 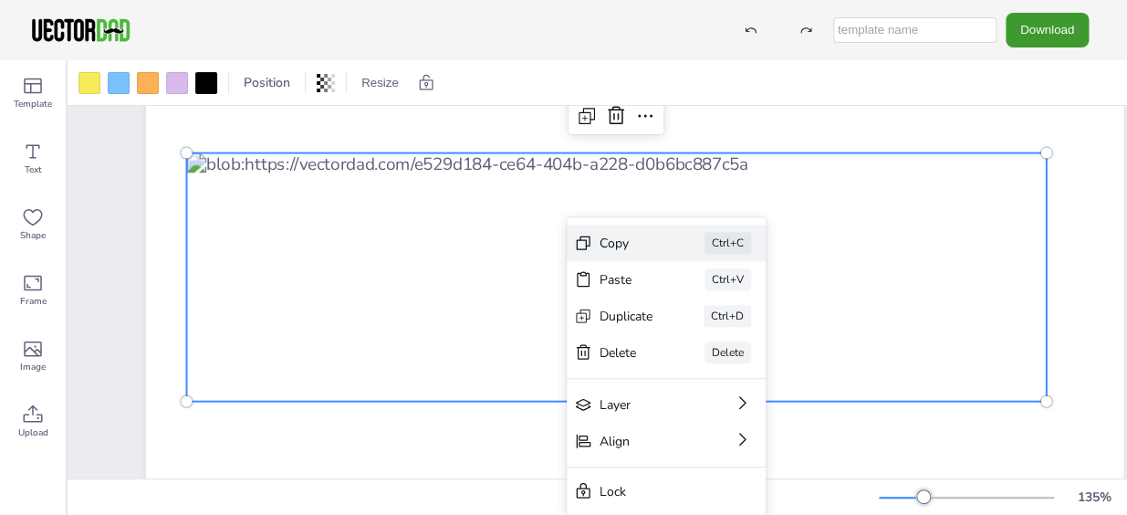 I want to click on span: Text, so click(x=33, y=170).